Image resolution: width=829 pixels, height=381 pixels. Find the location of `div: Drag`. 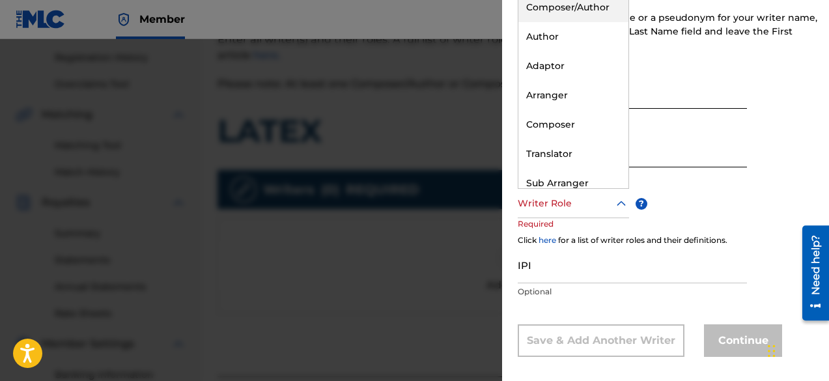

div: Drag is located at coordinates (772, 351).